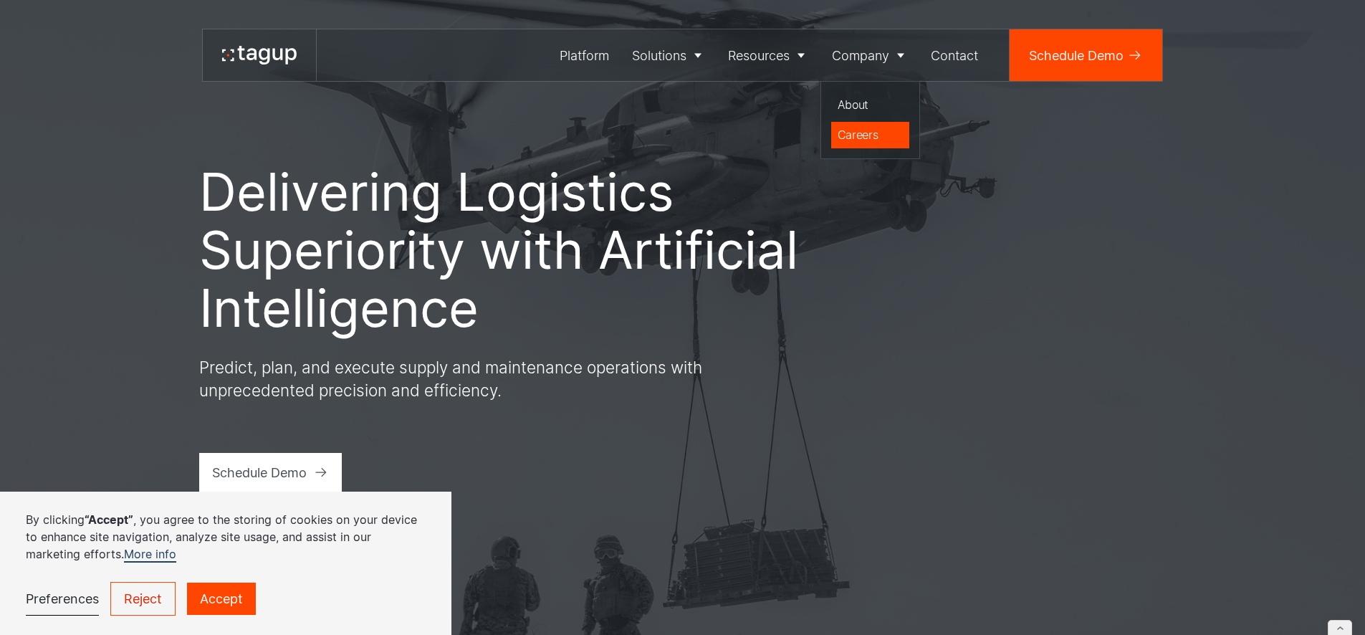 This screenshot has height=635, width=1365. Describe the element at coordinates (500, 249) in the screenshot. I see `h1: Delivering Logistics Superiority with Artificial Intelligence` at that location.